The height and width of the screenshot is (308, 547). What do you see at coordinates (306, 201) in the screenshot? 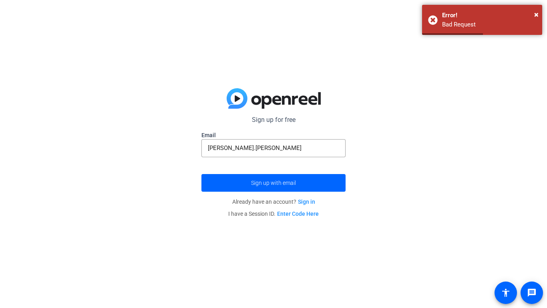
I see `a: Sign in` at bounding box center [306, 201].